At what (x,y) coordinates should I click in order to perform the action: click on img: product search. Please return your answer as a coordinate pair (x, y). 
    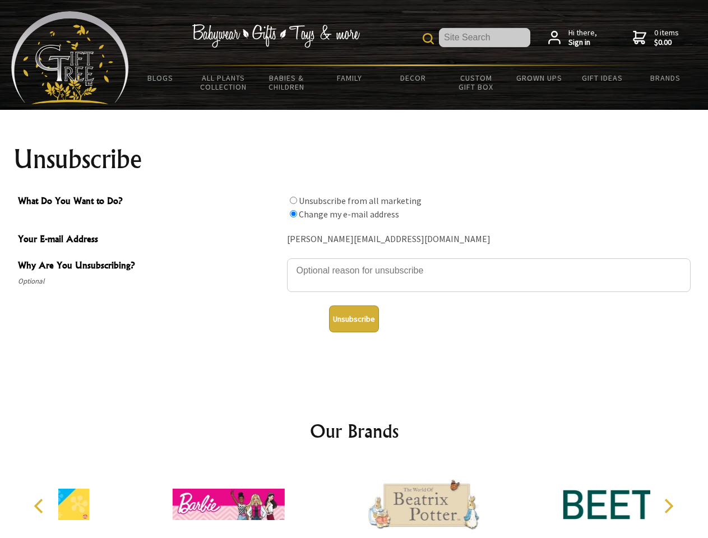
    Looking at the image, I should click on (428, 39).